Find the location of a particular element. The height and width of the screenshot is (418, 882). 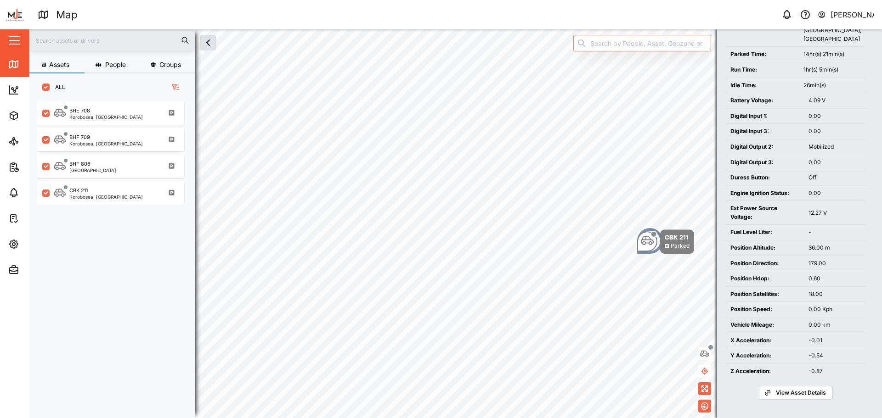

div: Vehicle Mileage: is located at coordinates (765, 325).